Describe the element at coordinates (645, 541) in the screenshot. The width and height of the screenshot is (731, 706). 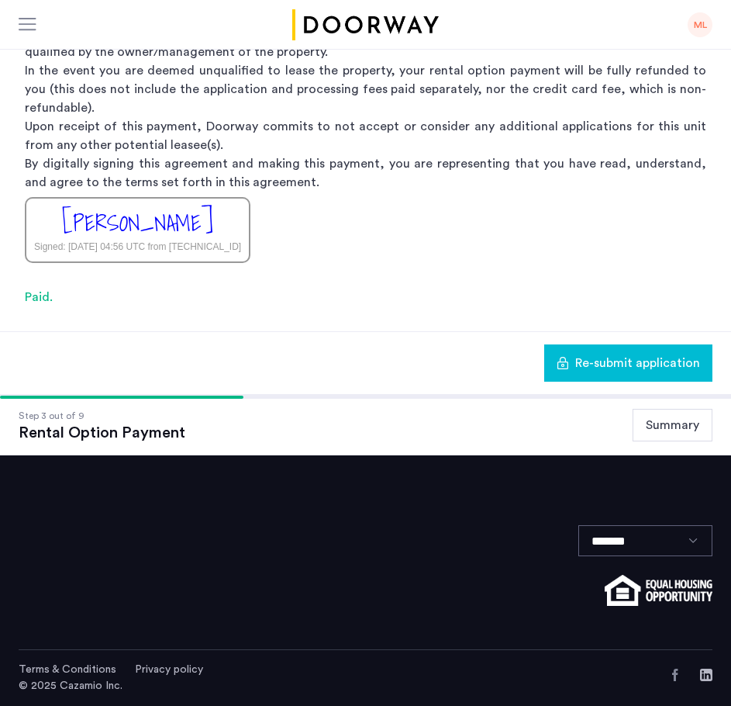
I see `select: Language select` at that location.